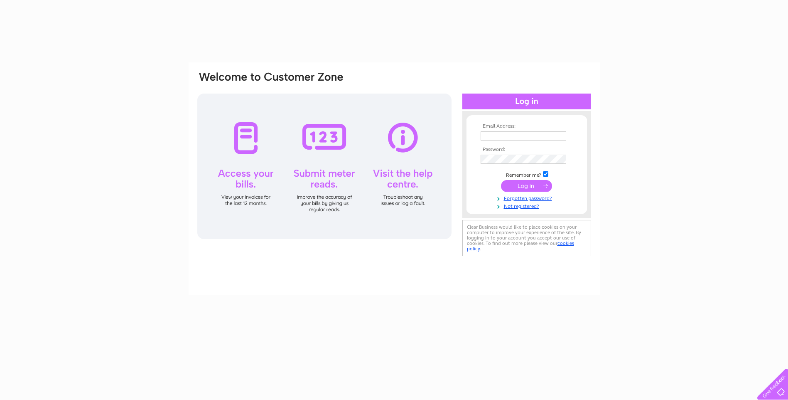 Image resolution: width=788 pixels, height=400 pixels. Describe the element at coordinates (527, 150) in the screenshot. I see `th: Password:` at that location.